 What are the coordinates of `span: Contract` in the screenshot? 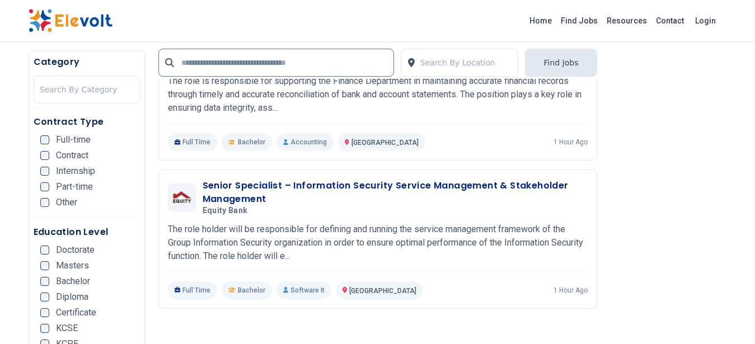 It's located at (72, 156).